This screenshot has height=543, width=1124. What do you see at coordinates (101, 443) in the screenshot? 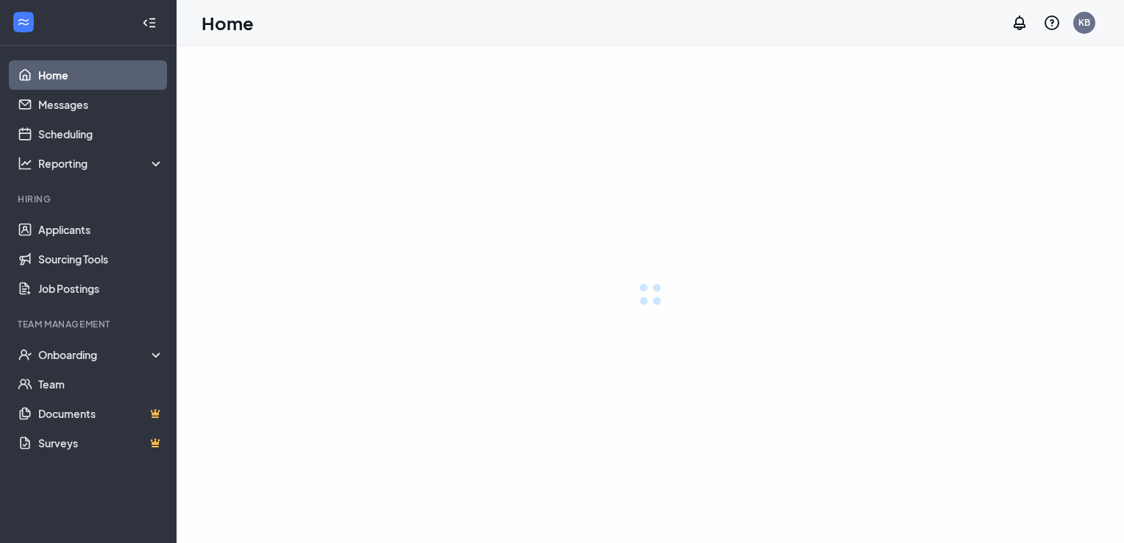
I see `a: SurveysCrown` at bounding box center [101, 443].